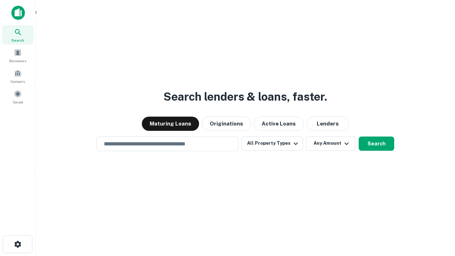 The width and height of the screenshot is (455, 256). I want to click on div: Chat Widget, so click(437, 216).